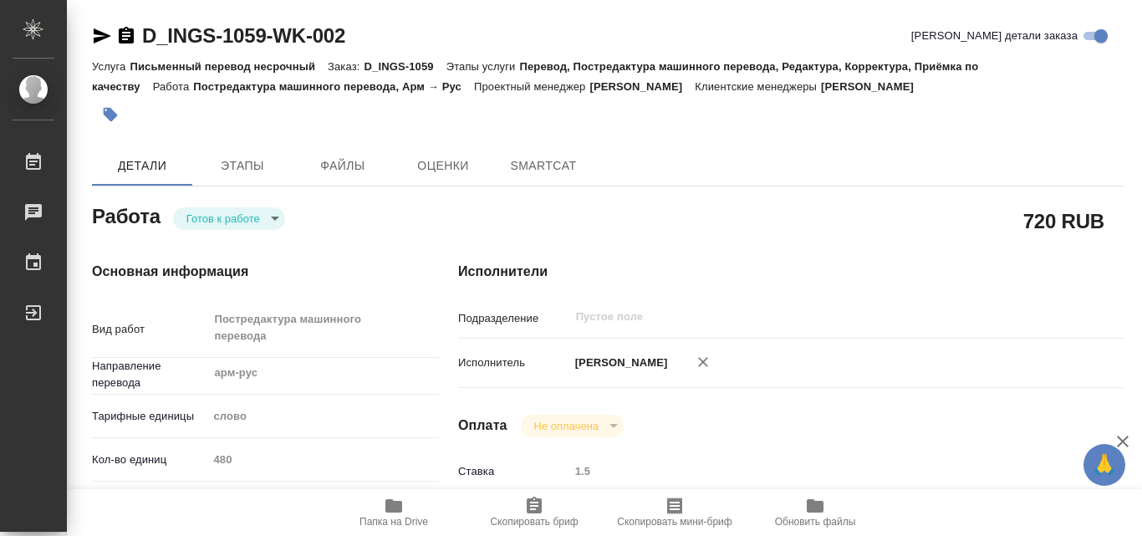 This screenshot has height=536, width=1142. What do you see at coordinates (543, 165) in the screenshot?
I see `span: SmartCat` at bounding box center [543, 165].